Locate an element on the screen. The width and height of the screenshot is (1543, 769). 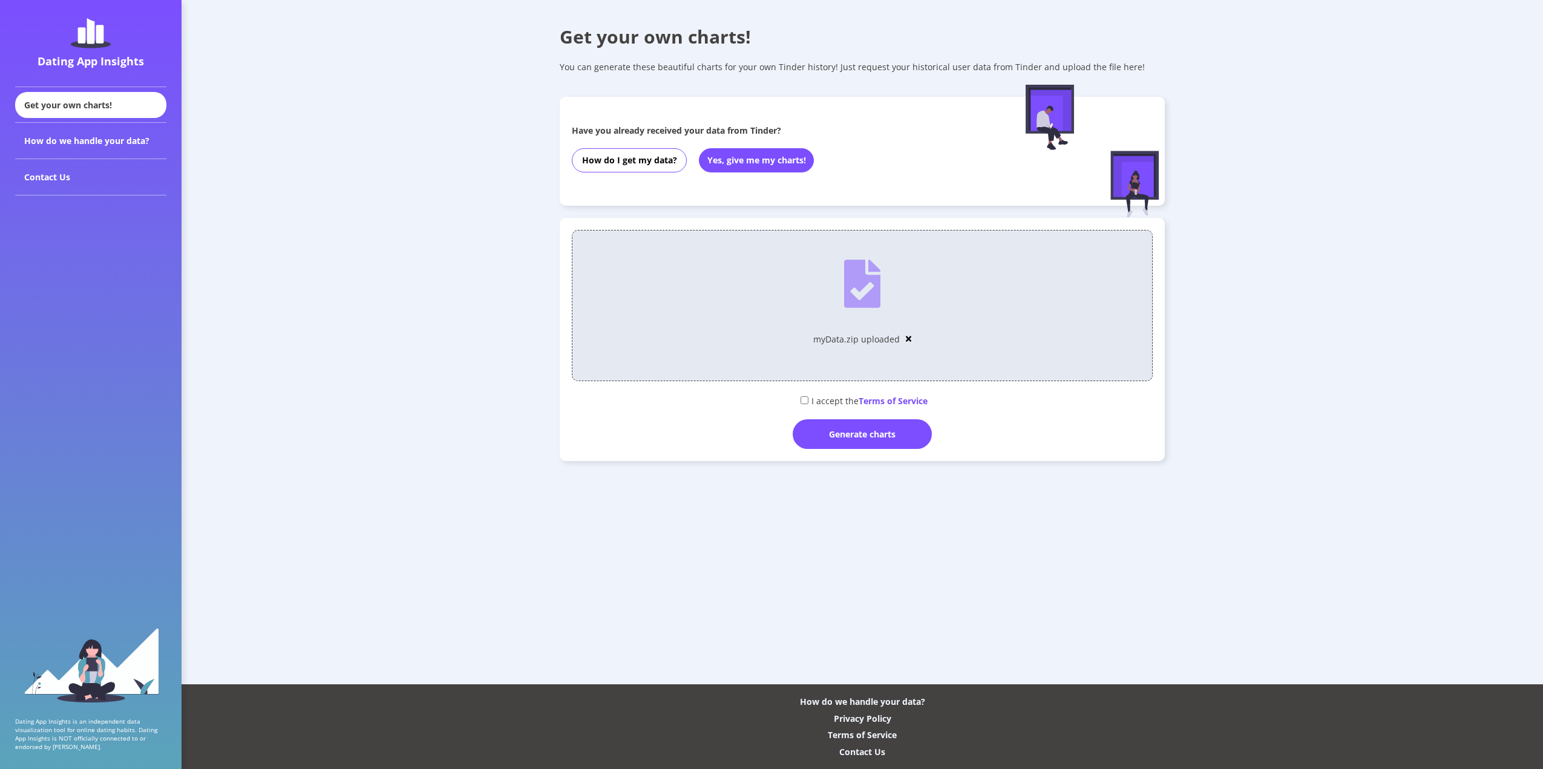
div: myData.zip uploaded is located at coordinates (856, 339).